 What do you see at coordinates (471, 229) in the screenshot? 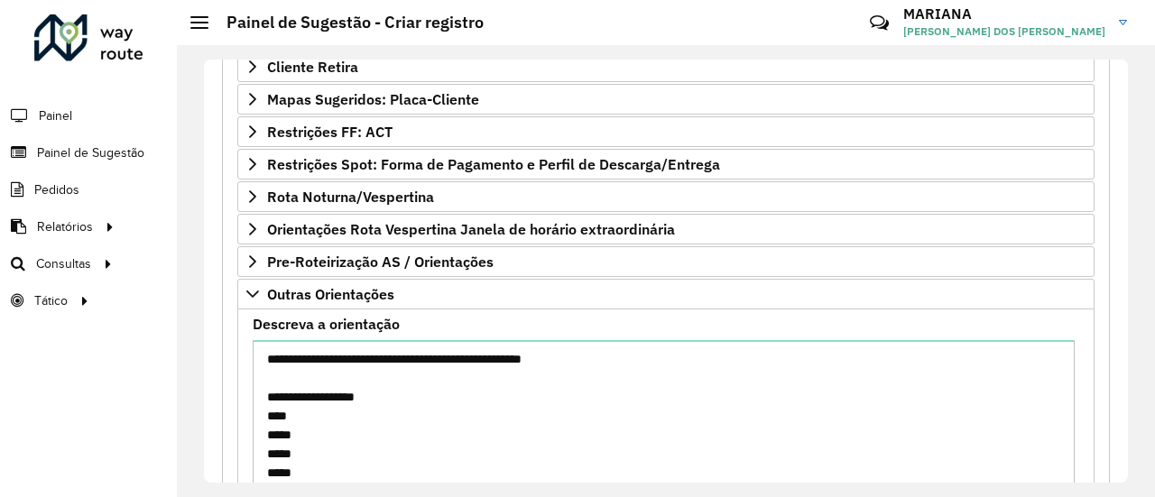
I see `span: Orientações Rota Vespertina Janela de horário extraordinária` at bounding box center [471, 229].